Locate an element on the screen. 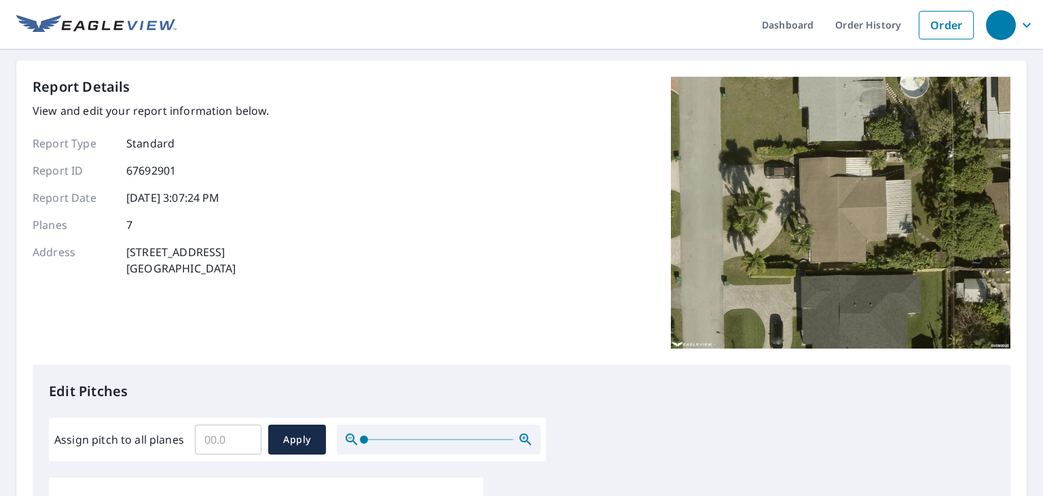  p: 7 is located at coordinates (129, 225).